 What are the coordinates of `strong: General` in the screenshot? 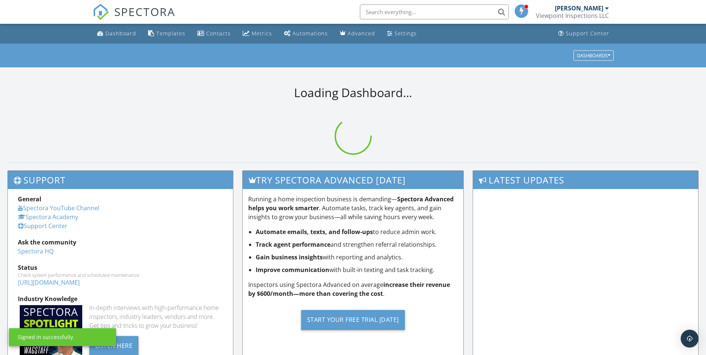 It's located at (29, 199).